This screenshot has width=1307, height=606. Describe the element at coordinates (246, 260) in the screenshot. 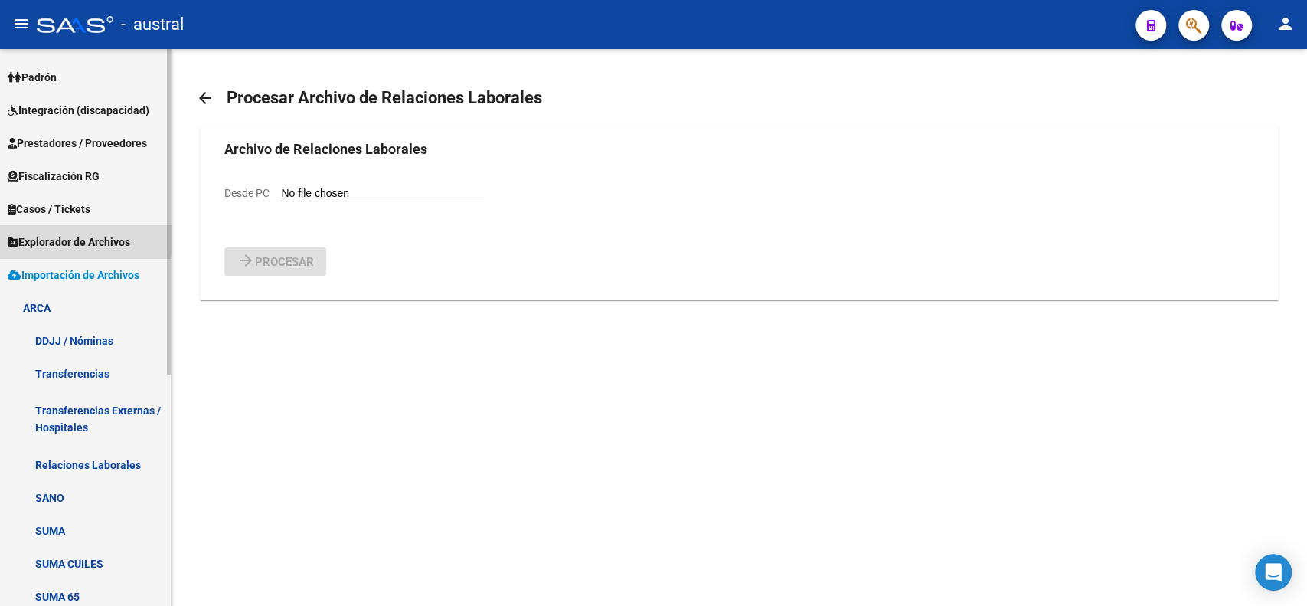

I see `mat-icon: arrow_forward` at that location.